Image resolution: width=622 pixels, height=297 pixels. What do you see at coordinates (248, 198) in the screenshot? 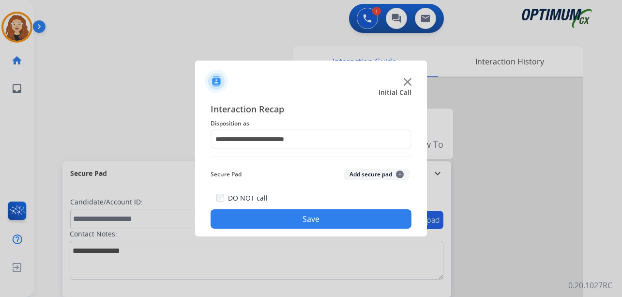
I see `label: DO NOT call` at bounding box center [248, 198].